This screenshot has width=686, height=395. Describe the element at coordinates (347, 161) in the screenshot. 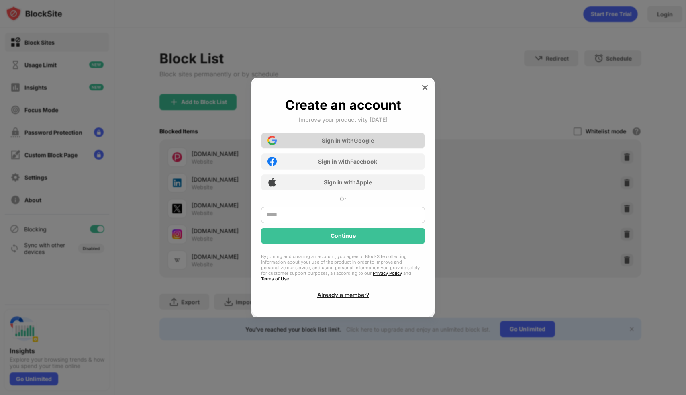

I see `div: Sign in with Facebook` at that location.